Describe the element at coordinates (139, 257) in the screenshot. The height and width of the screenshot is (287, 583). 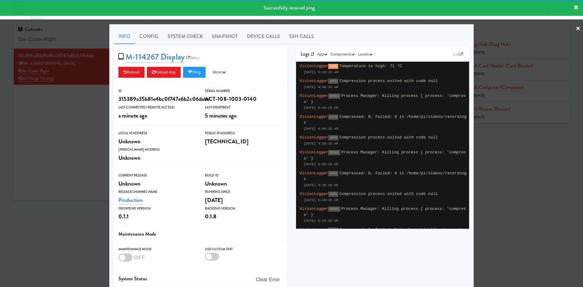
I see `span: OFF` at that location.